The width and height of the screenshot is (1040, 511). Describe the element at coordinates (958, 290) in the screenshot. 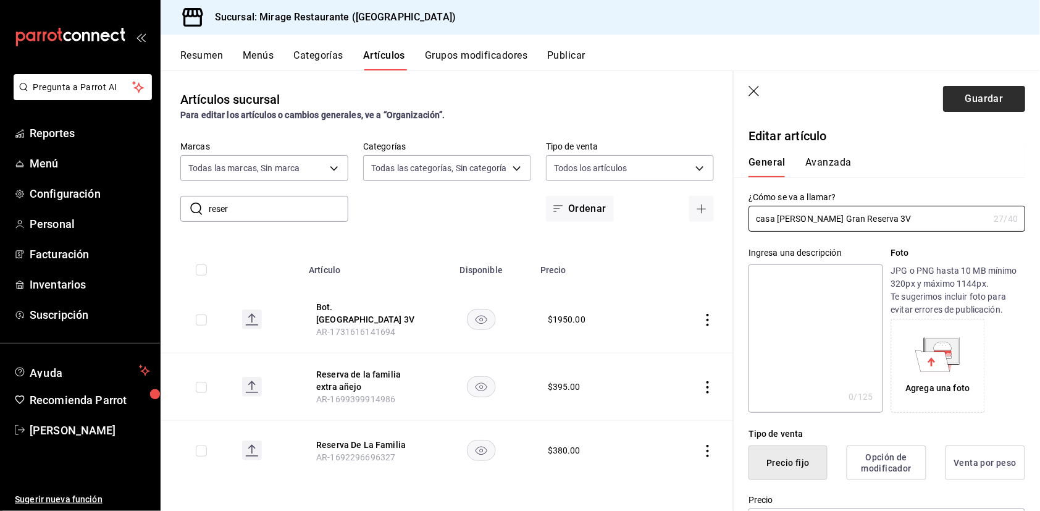

I see `p: JPG o PNG hasta 10 MB mínimo 320px y máximo 1144px. Te sugerimos incluir foto para evitar errores...` at that location.